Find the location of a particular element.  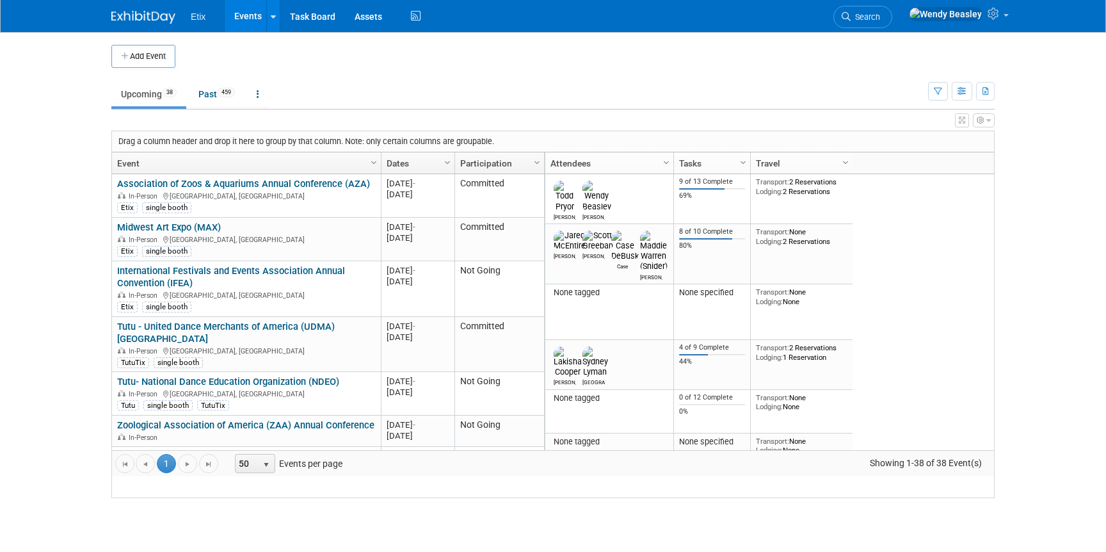

a: Participation is located at coordinates (498, 163).